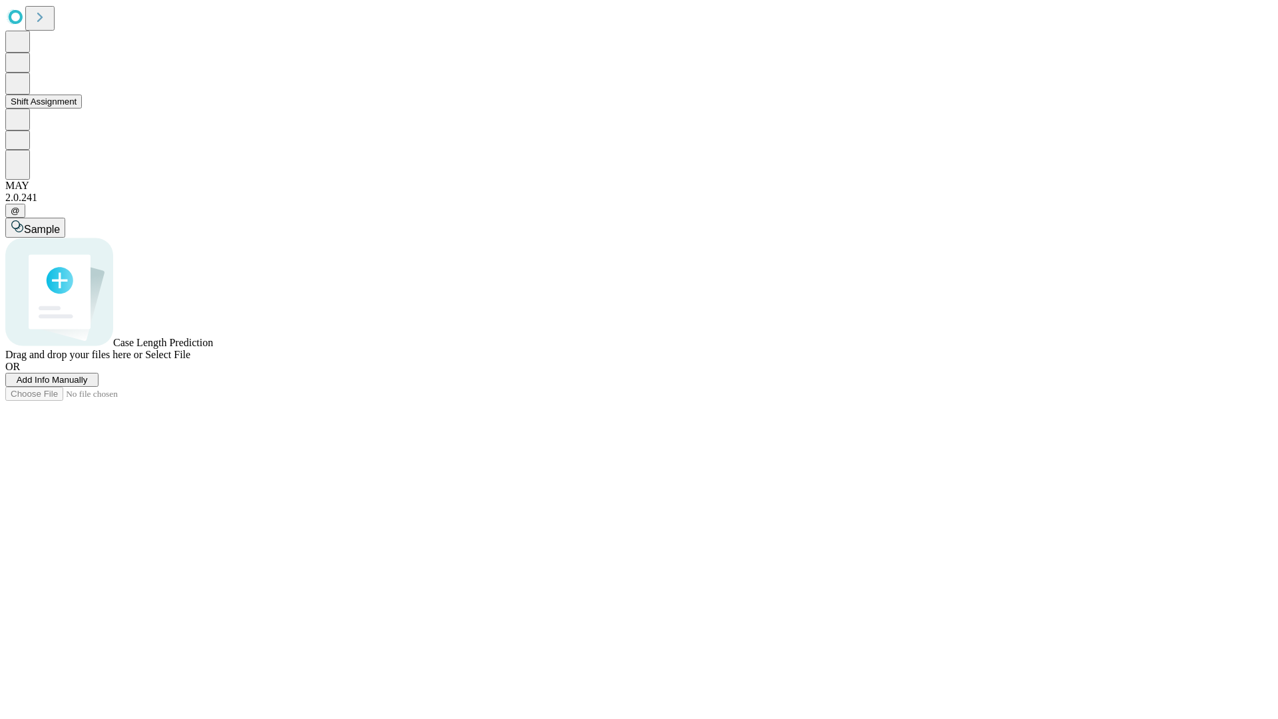 The width and height of the screenshot is (1278, 719). Describe the element at coordinates (639, 198) in the screenshot. I see `div: 2.0.241` at that location.